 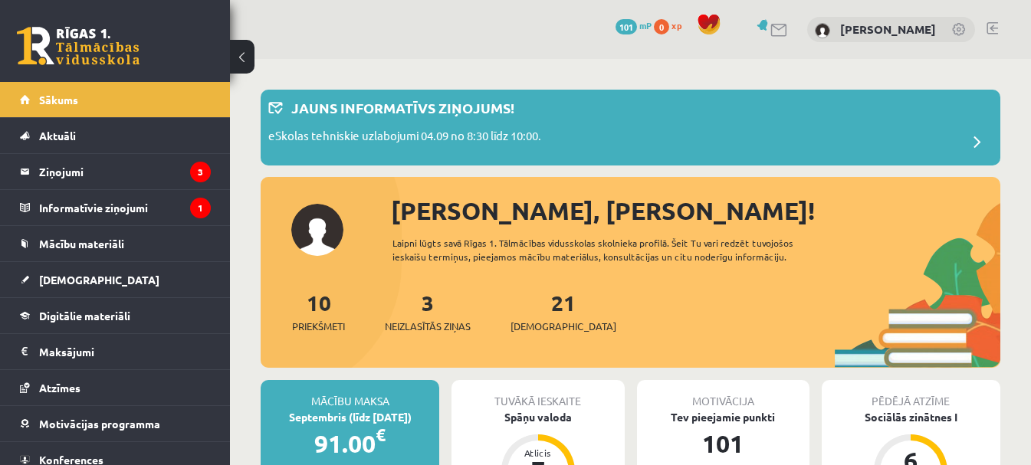 What do you see at coordinates (115, 100) in the screenshot?
I see `a: Sākums` at bounding box center [115, 100].